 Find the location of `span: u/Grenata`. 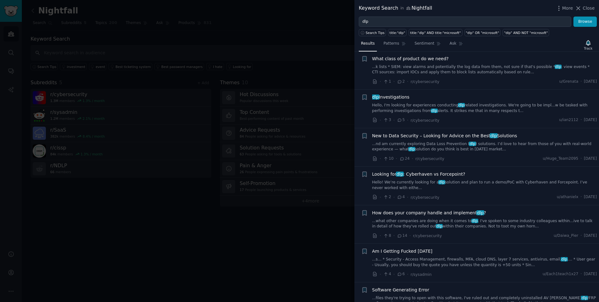

span: u/Grenata is located at coordinates (568, 82).